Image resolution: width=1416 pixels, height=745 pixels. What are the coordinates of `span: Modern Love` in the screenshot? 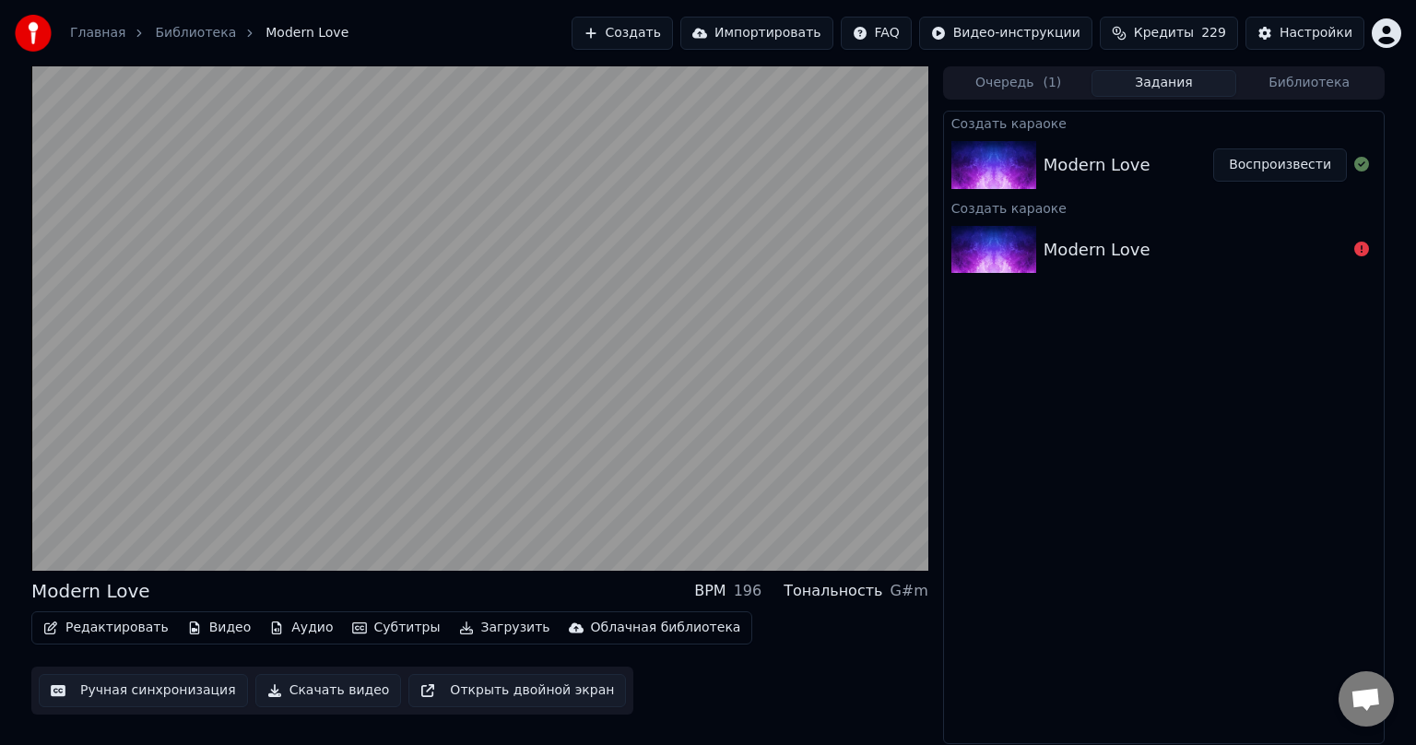 It's located at (307, 33).